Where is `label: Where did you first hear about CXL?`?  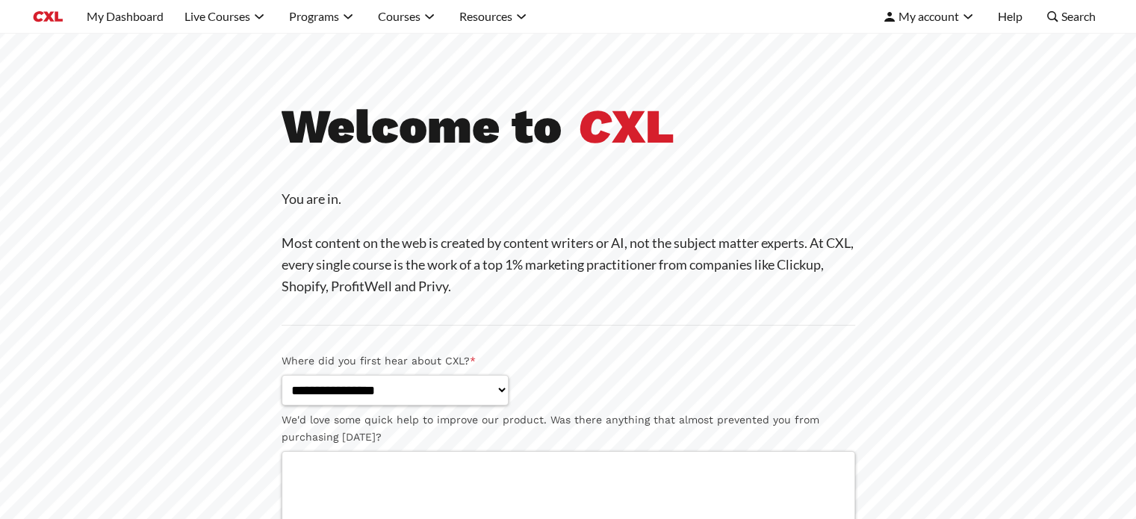
label: Where did you first hear about CXL? is located at coordinates (569, 361).